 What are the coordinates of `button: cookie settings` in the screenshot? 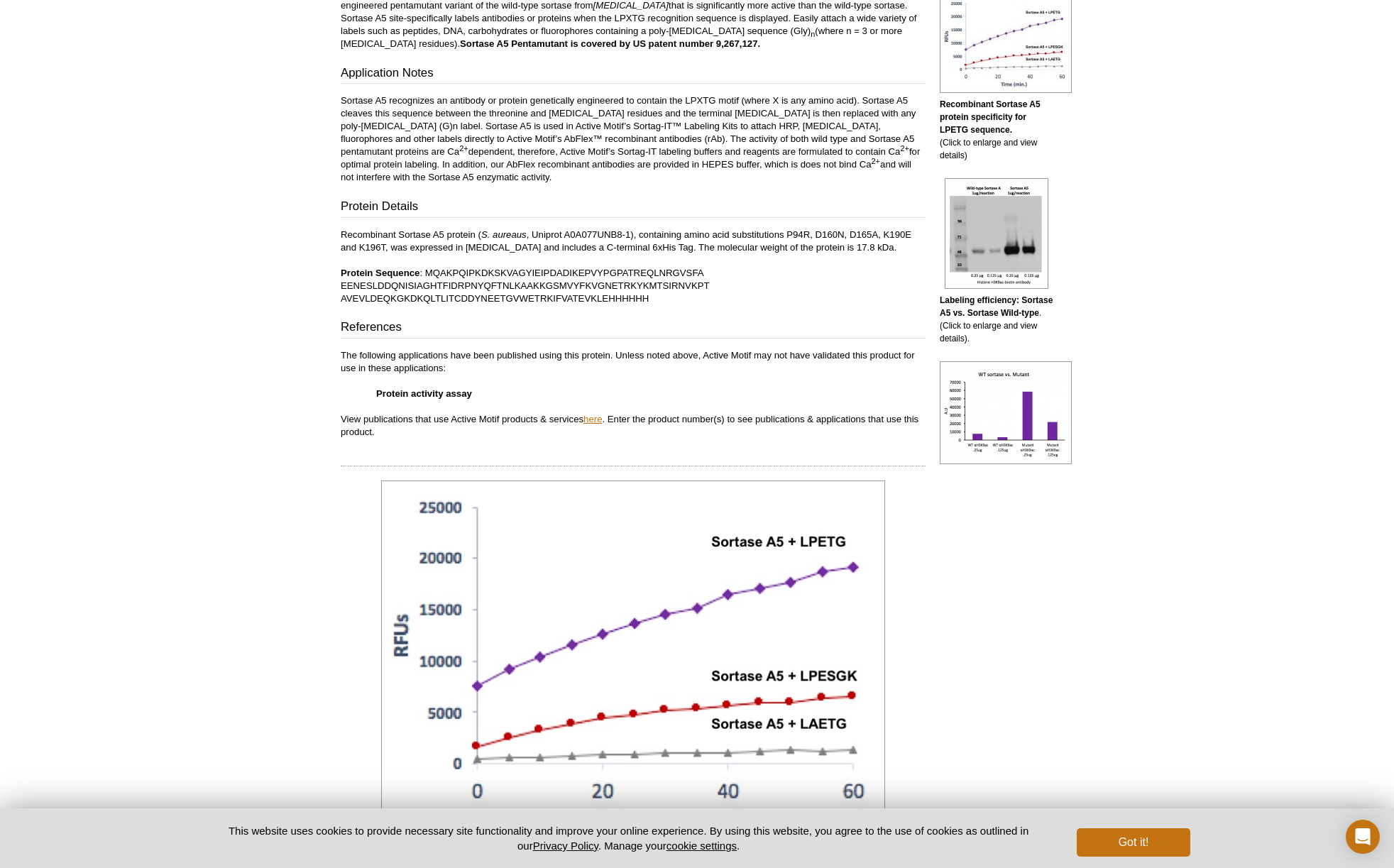 It's located at (701, 845).